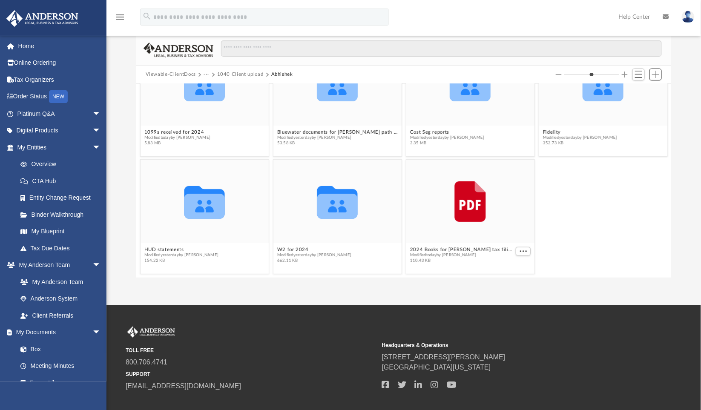 The height and width of the screenshot is (410, 701). I want to click on a: My Anderson Team, so click(58, 282).